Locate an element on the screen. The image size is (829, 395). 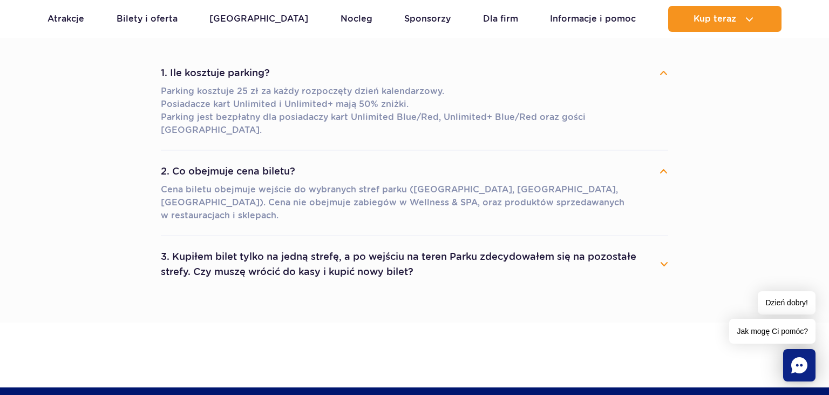
a: Nocleg is located at coordinates (356, 19).